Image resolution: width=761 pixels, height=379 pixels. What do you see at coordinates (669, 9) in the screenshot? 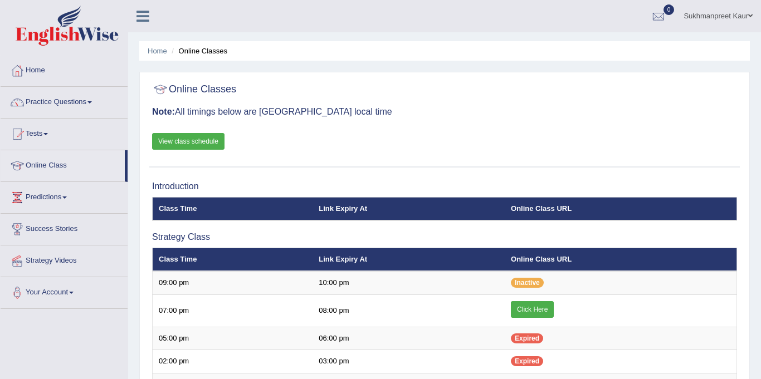
I see `span: 0` at bounding box center [669, 9].